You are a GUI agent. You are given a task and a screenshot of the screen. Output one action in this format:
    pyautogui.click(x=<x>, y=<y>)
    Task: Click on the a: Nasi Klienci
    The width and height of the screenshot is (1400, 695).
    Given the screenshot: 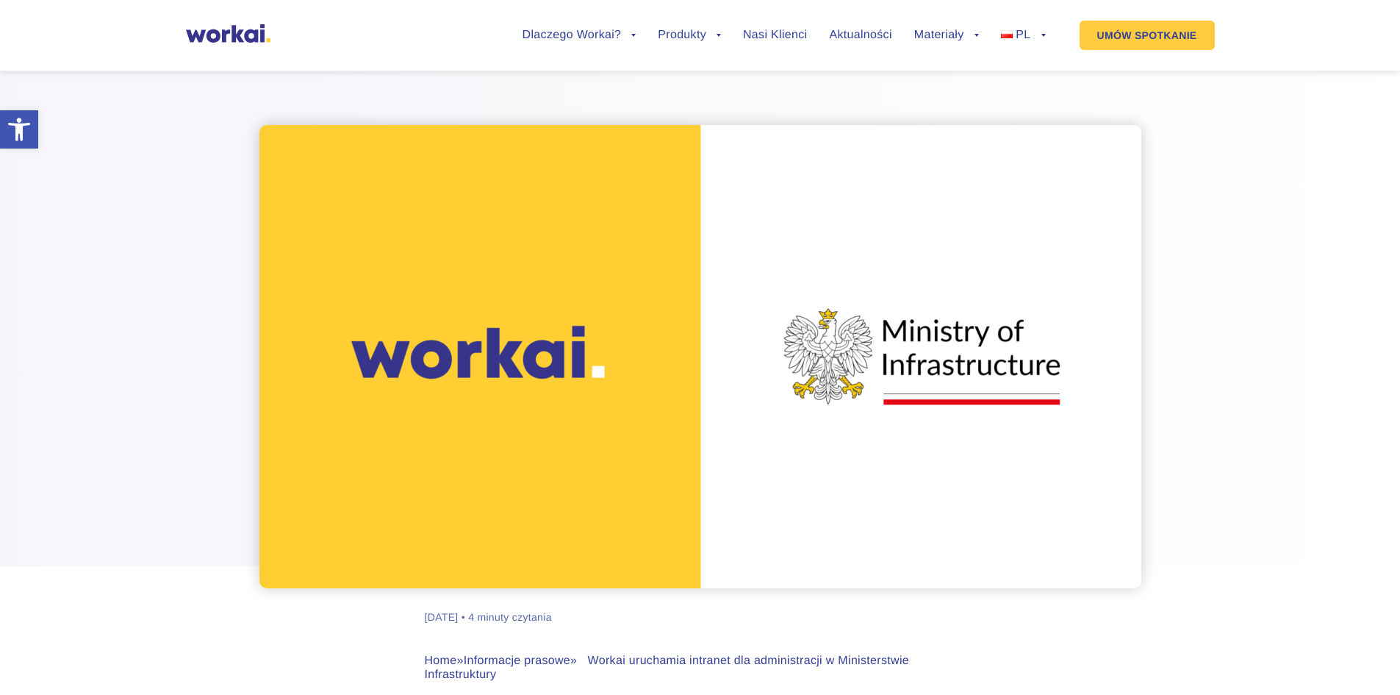 What is the action you would take?
    pyautogui.click(x=775, y=35)
    